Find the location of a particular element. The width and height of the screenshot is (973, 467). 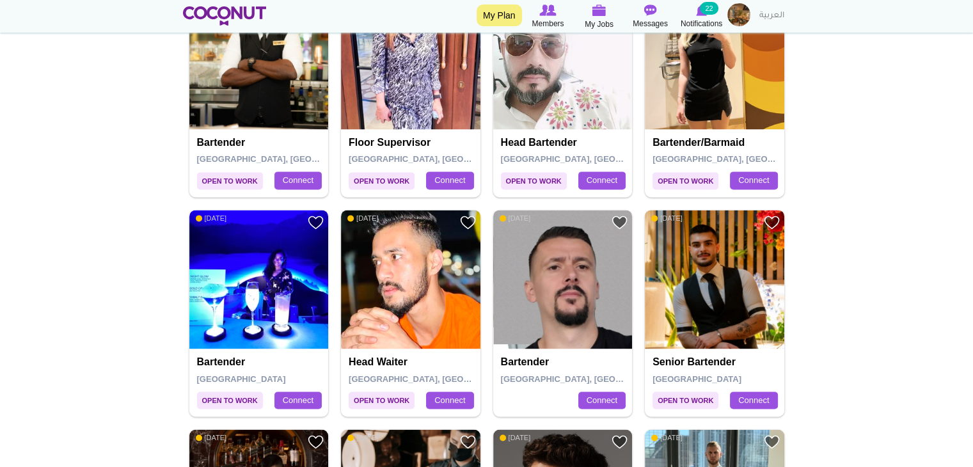

a: My Plan is located at coordinates (499, 15).